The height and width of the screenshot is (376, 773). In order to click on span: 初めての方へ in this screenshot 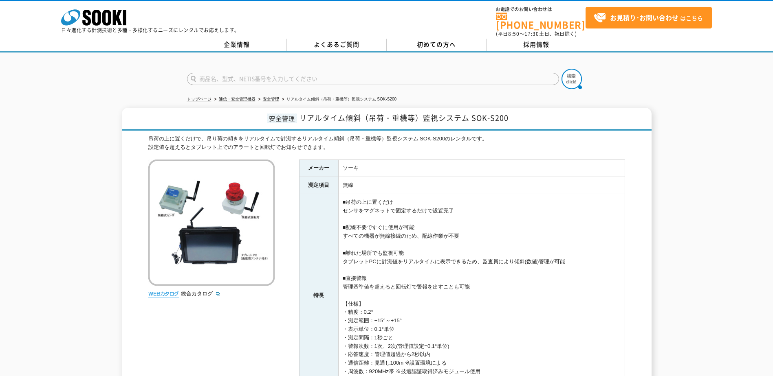, I will do `click(436, 44)`.